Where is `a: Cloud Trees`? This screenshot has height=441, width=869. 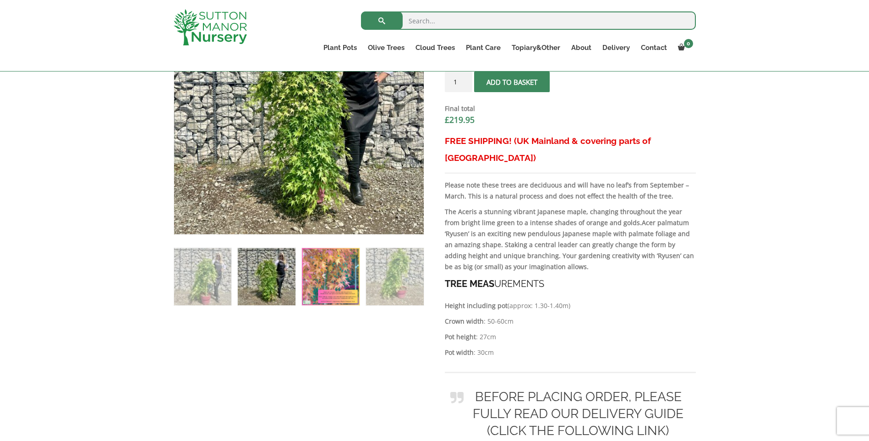
a: Cloud Trees is located at coordinates (435, 48).